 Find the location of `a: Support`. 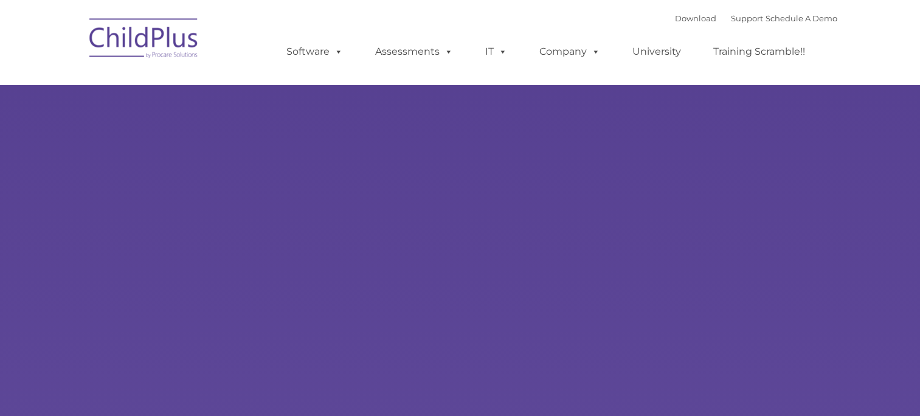

a: Support is located at coordinates (747, 18).